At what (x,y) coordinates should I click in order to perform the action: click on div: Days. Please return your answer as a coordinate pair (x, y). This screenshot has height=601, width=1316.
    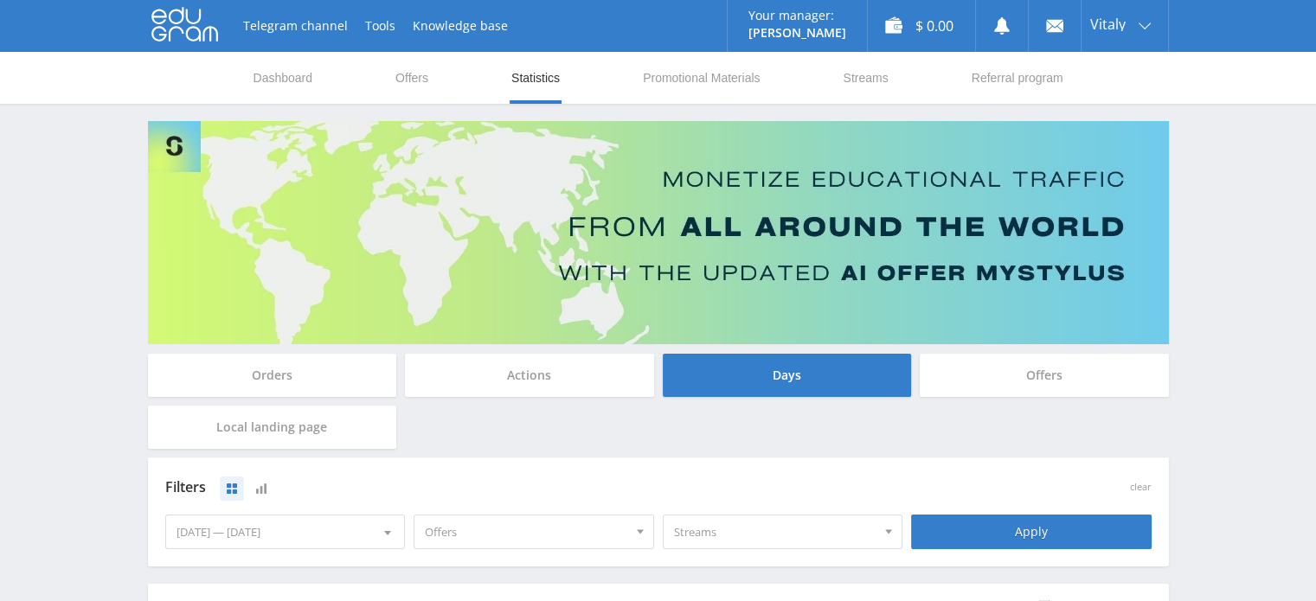
    Looking at the image, I should click on (787, 376).